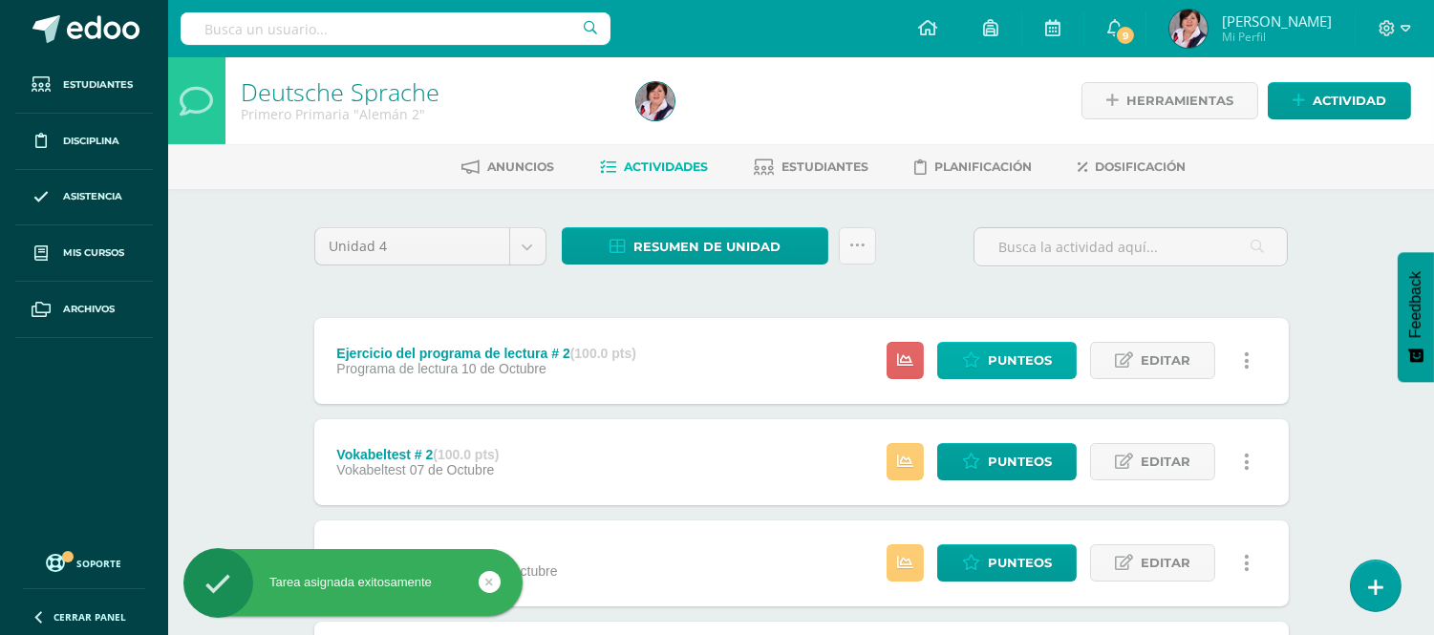  Describe the element at coordinates (654, 167) in the screenshot. I see `a: Actividades` at that location.